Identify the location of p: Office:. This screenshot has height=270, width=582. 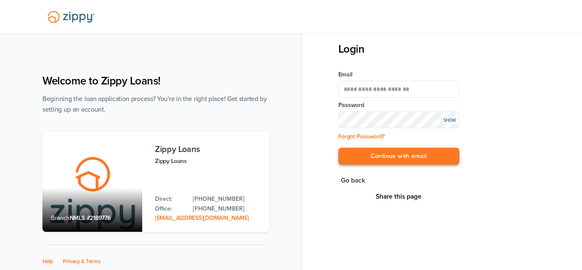
(169, 209).